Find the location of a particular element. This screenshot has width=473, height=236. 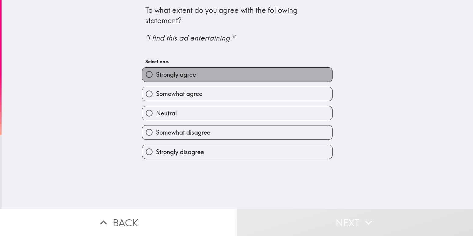

button: Somewhat disagree is located at coordinates (237, 132).